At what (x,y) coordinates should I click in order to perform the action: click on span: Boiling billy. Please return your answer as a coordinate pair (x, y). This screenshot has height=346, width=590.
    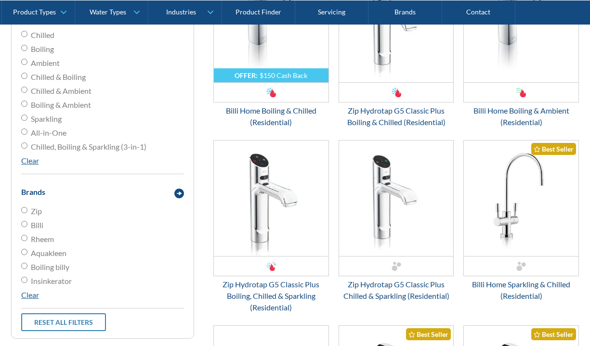
    Looking at the image, I should click on (50, 267).